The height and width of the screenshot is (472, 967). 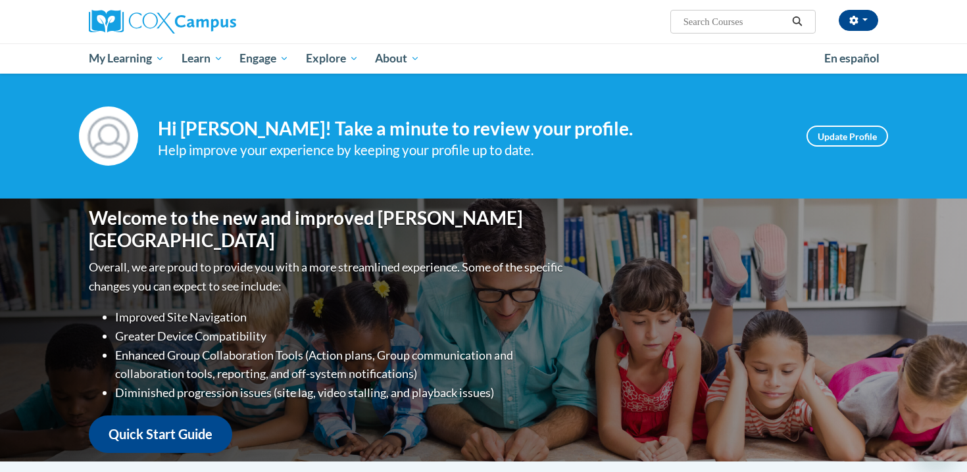 What do you see at coordinates (202, 59) in the screenshot?
I see `span: Learn` at bounding box center [202, 59].